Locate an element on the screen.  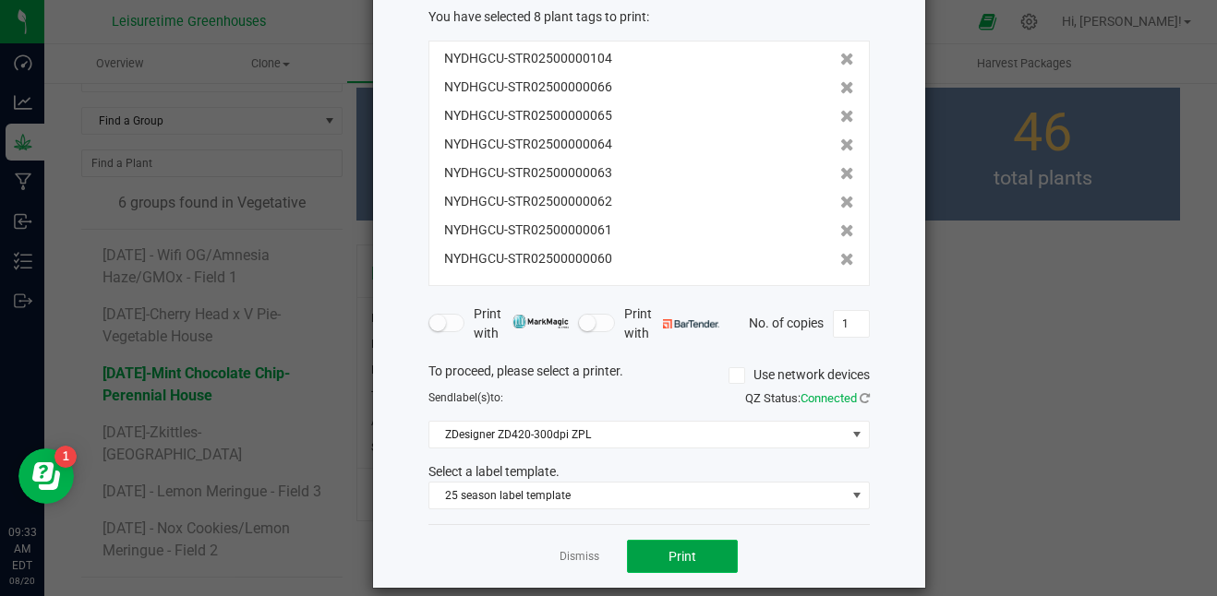
span: NYDHGCU-STR02500000060 is located at coordinates (528, 259).